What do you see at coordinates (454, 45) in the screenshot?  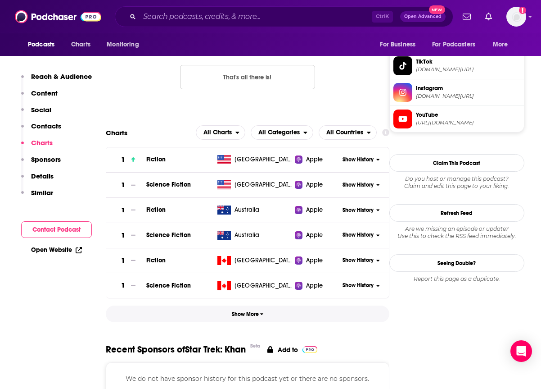 I see `span: For Podcasters` at bounding box center [454, 45].